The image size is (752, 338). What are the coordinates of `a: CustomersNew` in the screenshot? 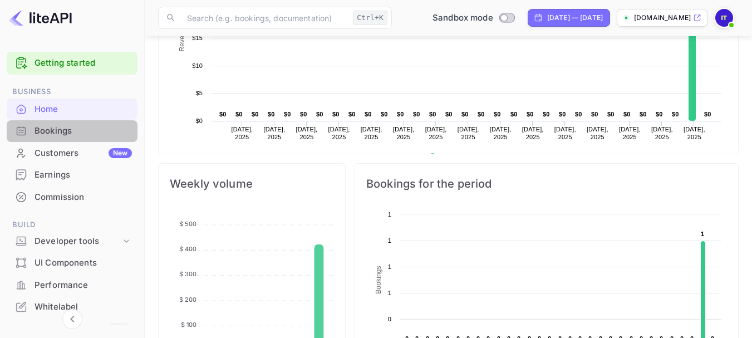 It's located at (72, 153).